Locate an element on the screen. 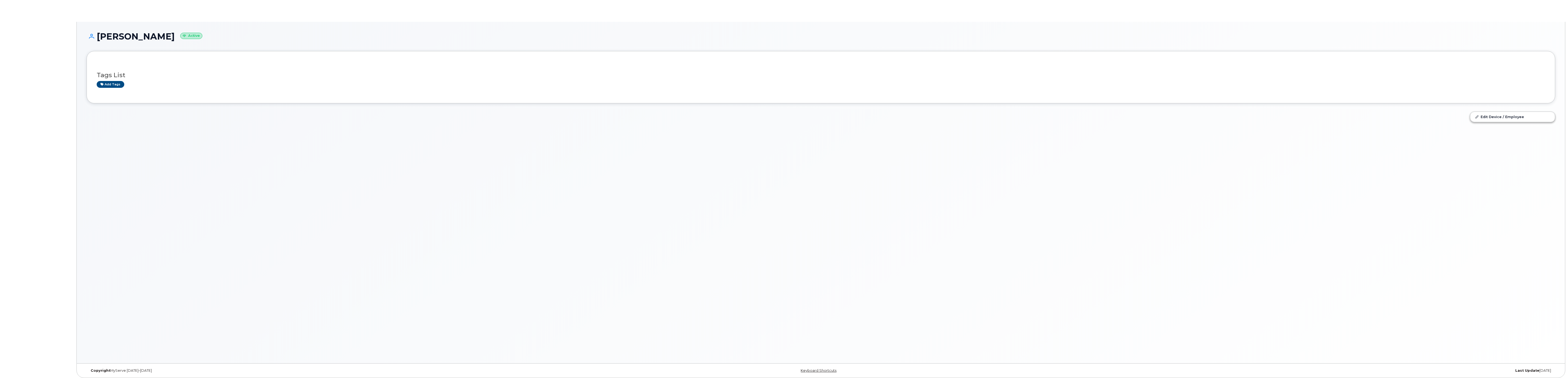 The width and height of the screenshot is (1568, 378). strong: Copyright is located at coordinates (100, 371).